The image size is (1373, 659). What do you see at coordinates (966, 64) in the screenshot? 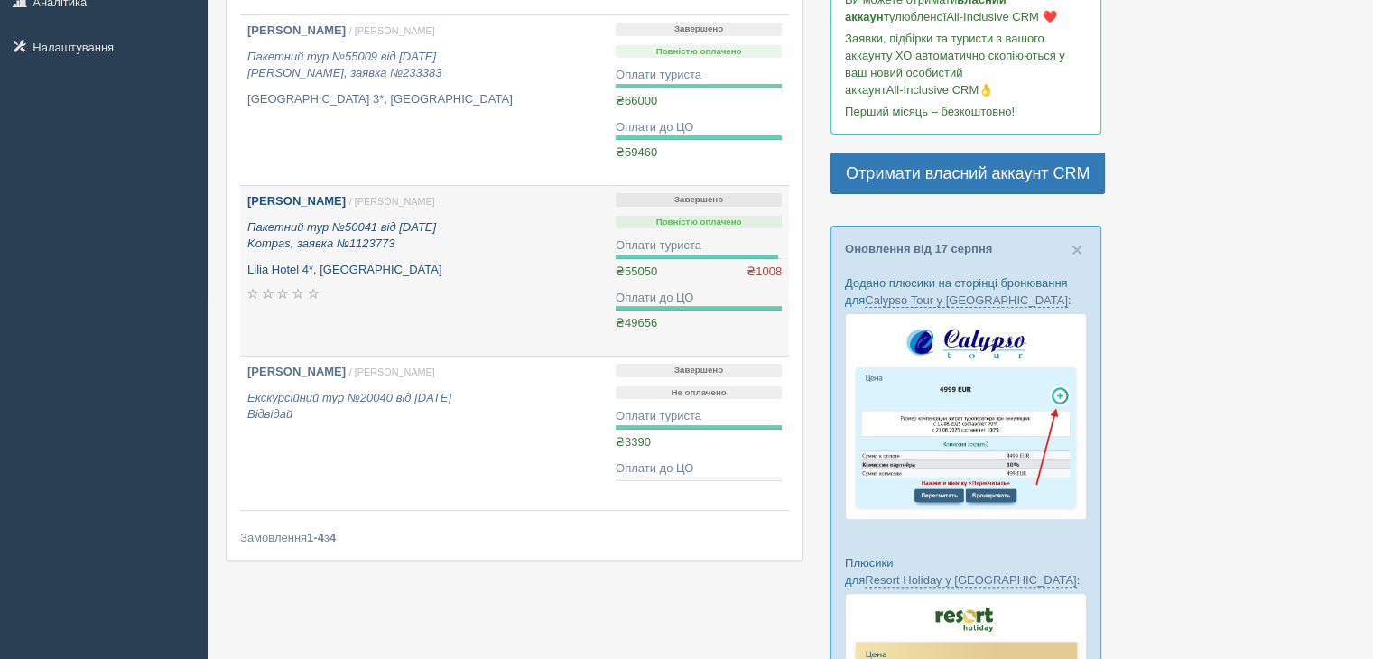
I see `p: Заявки, підбірки та туристи з вашого аккаунту ХО автоматично скопіюються у ваш новий особистий ак...` at bounding box center [966, 64].